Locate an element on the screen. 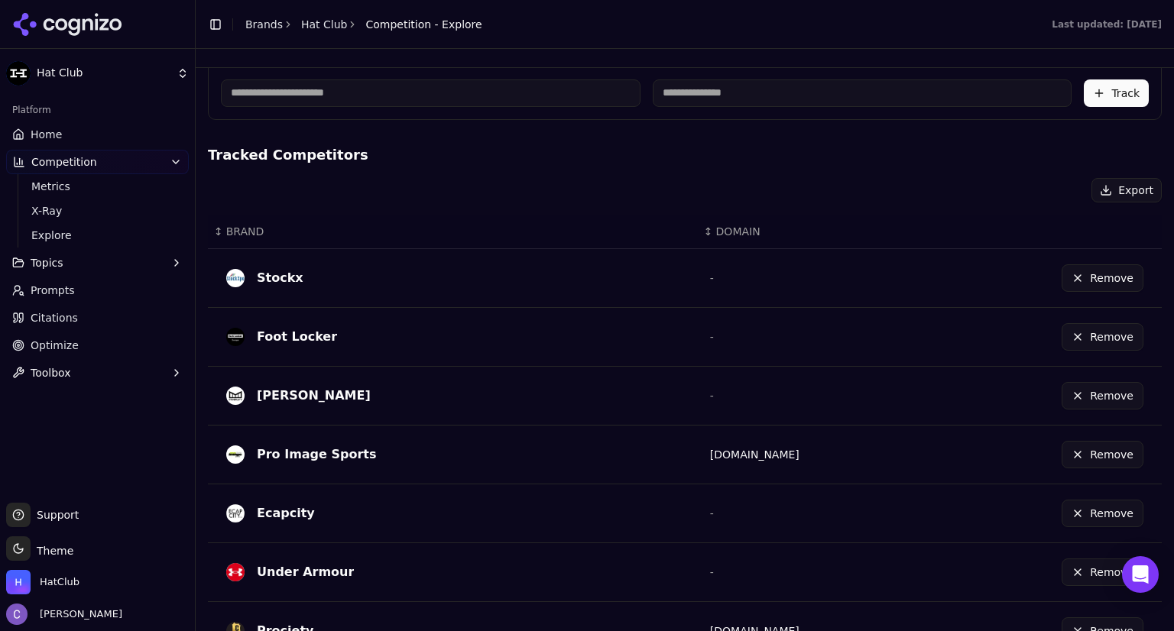 The height and width of the screenshot is (631, 1174). span: Competition is located at coordinates (64, 162).